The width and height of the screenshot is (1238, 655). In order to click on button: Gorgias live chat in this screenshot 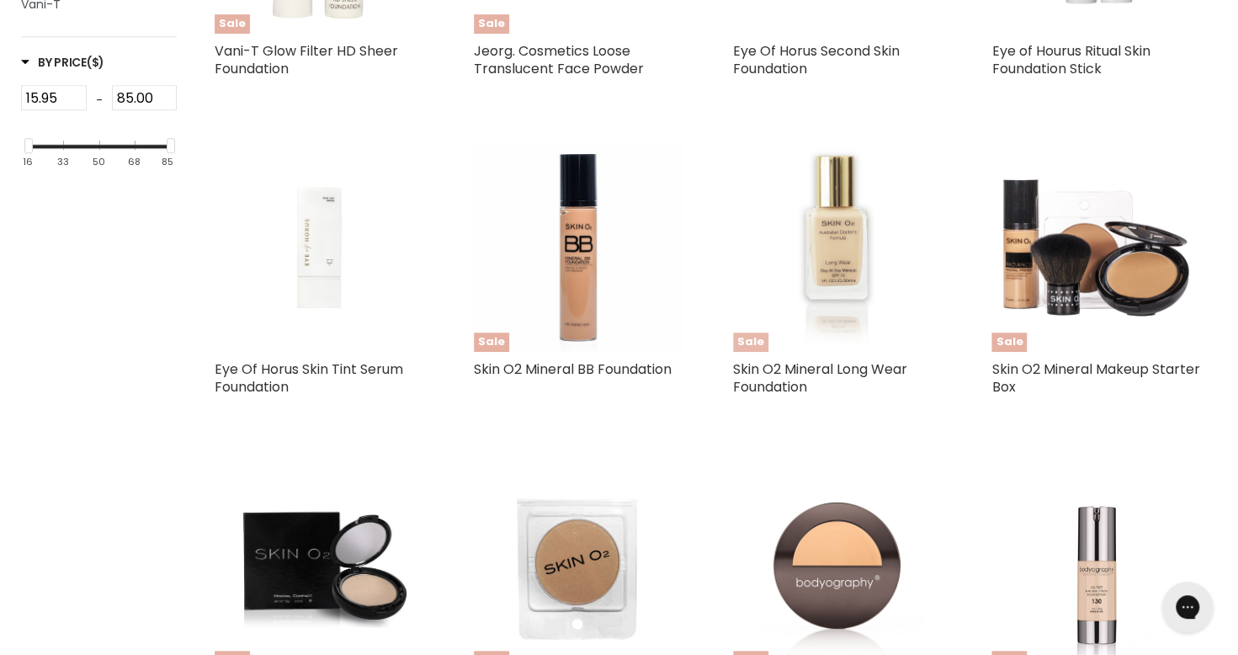, I will do `click(34, 31)`.